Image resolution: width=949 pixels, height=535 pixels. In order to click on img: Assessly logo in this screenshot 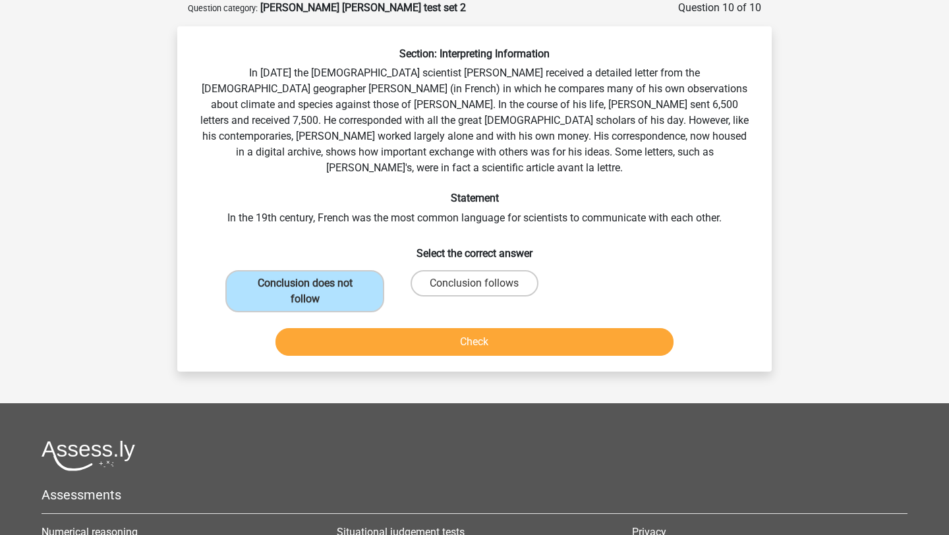, I will do `click(88, 456)`.